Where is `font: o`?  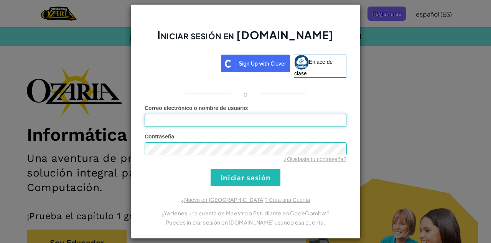
font: o is located at coordinates (246, 93).